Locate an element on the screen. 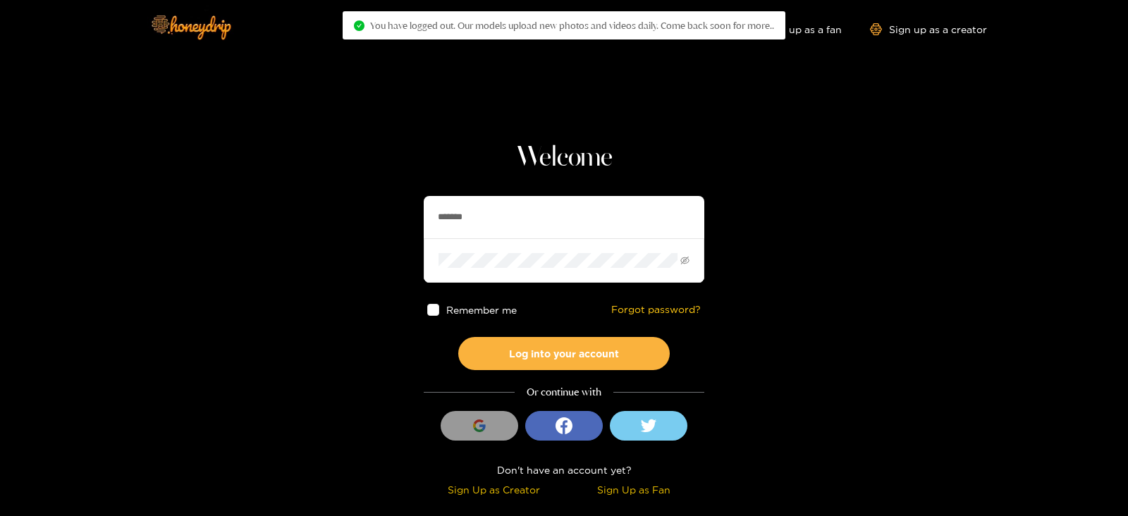  div: Sign Up as Creator is located at coordinates (493, 489).